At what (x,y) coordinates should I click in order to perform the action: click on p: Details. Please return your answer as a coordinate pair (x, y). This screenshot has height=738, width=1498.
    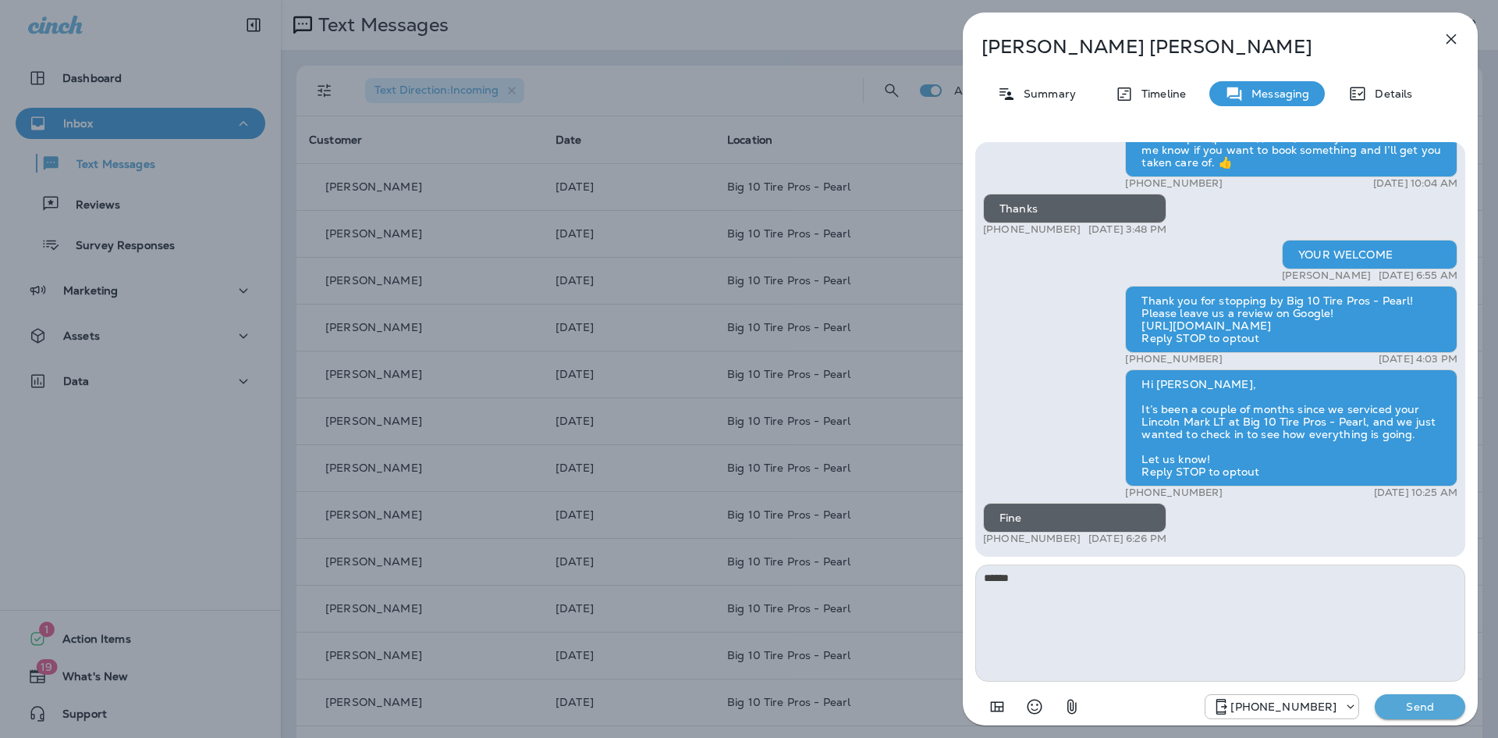
    Looking at the image, I should click on (1390, 94).